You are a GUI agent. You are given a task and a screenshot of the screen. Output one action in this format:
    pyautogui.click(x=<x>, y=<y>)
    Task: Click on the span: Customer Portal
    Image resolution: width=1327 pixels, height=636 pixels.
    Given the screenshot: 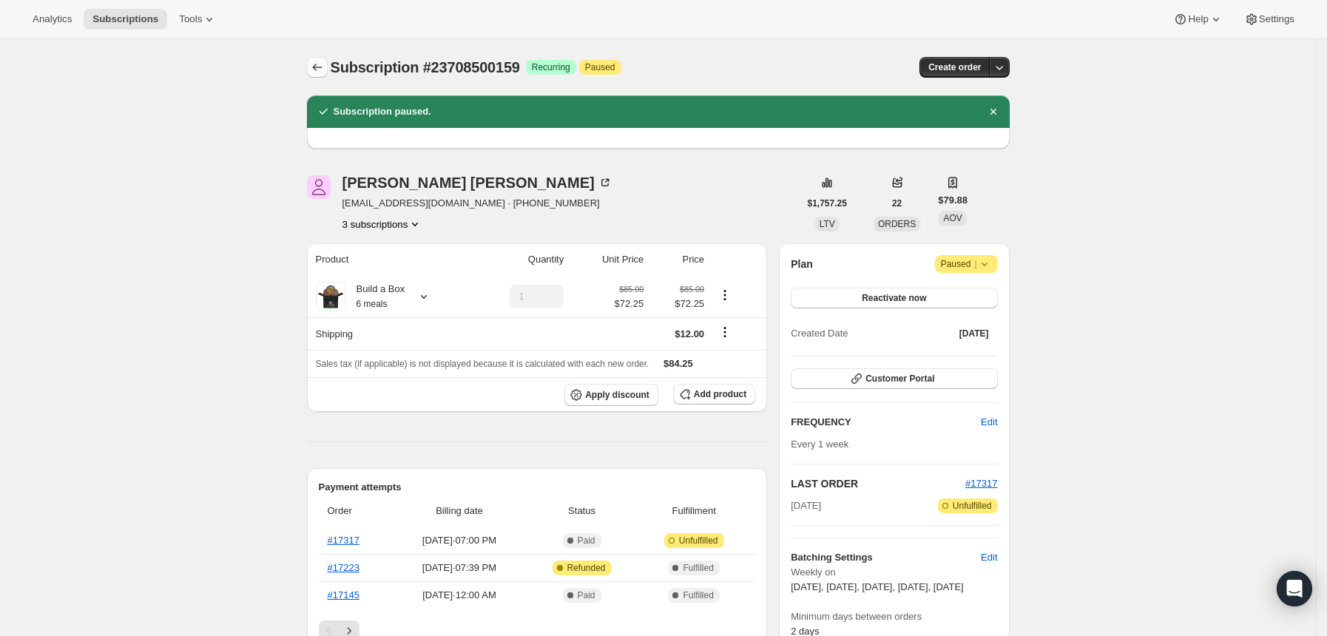 What is the action you would take?
    pyautogui.click(x=900, y=379)
    